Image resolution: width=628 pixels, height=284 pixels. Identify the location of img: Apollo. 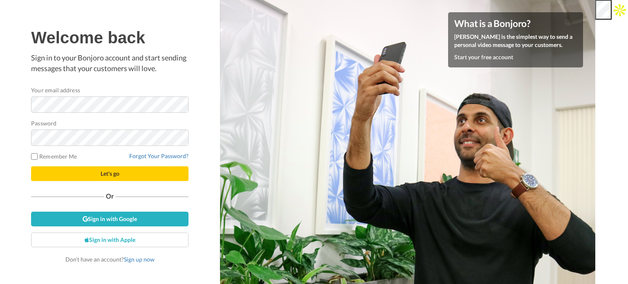
(620, 10).